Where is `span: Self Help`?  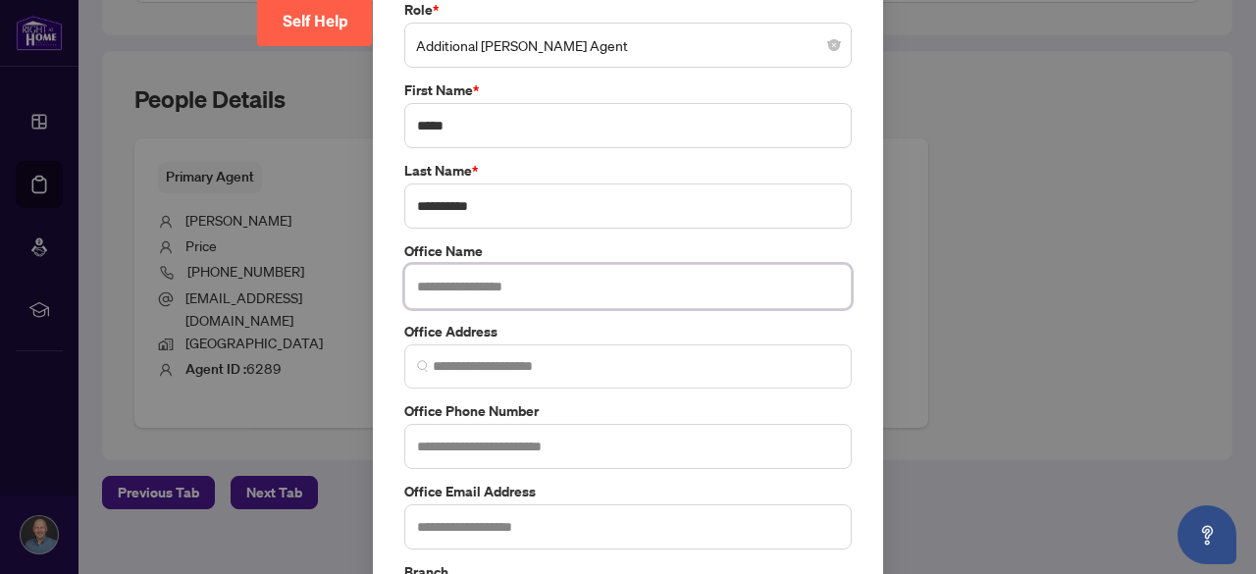 span: Self Help is located at coordinates (315, 21).